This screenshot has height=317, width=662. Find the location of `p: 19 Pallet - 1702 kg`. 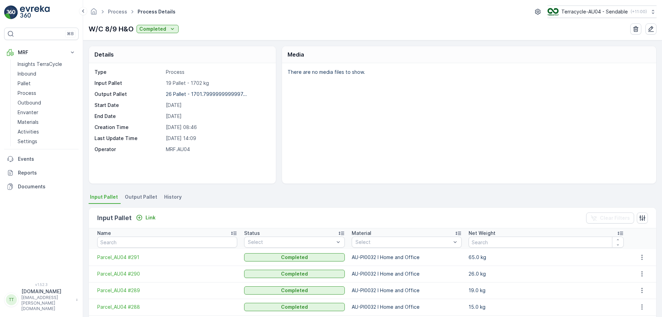

p: 19 Pallet - 1702 kg is located at coordinates (217, 83).